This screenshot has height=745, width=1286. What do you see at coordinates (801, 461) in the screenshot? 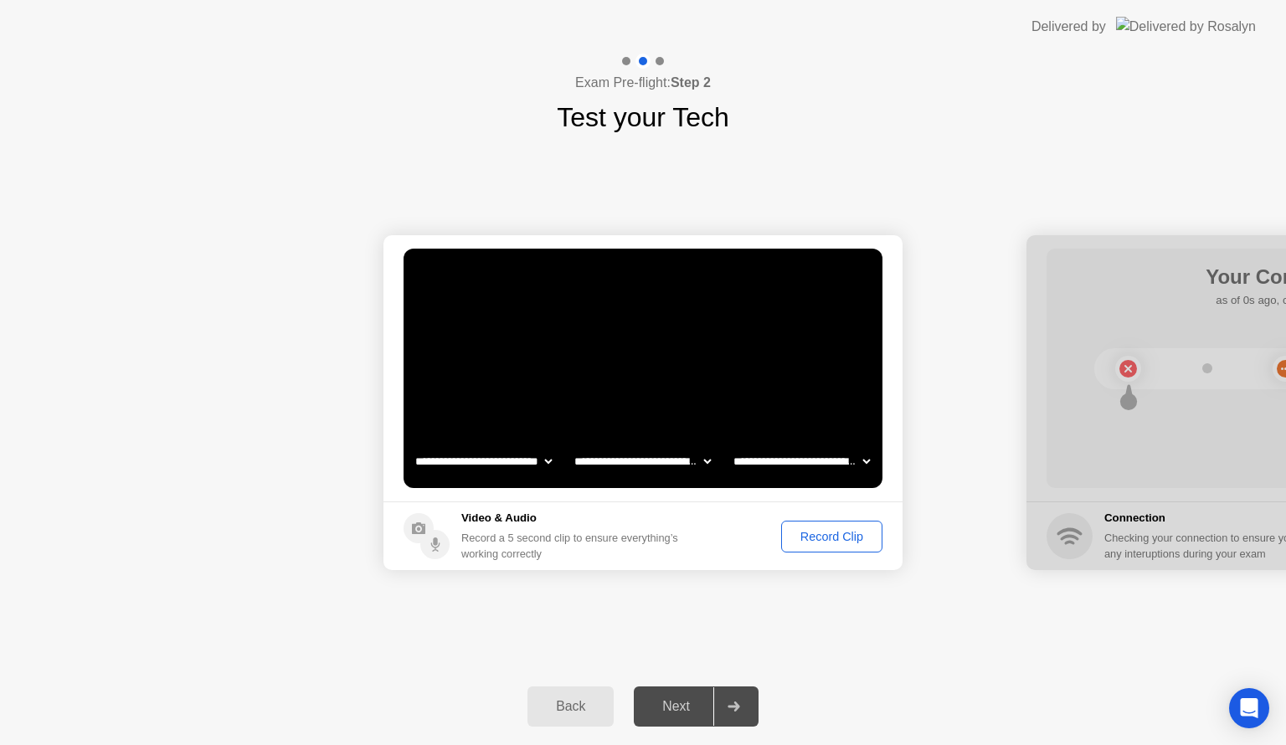
I see `select: Available microphones` at bounding box center [801, 461].